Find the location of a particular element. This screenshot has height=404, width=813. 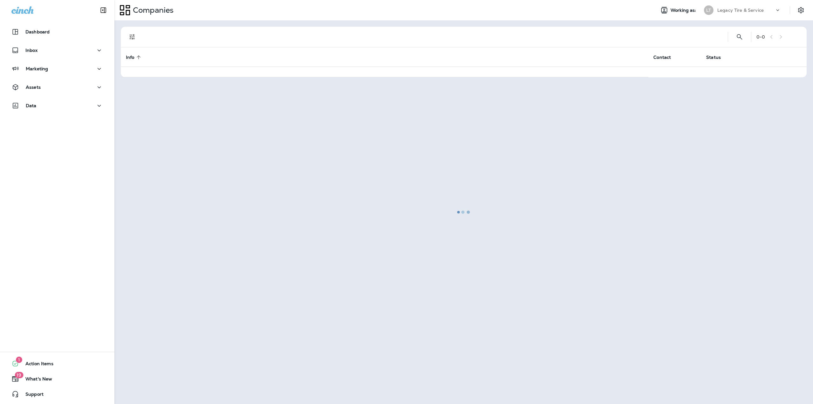

p: Assets is located at coordinates (33, 87).